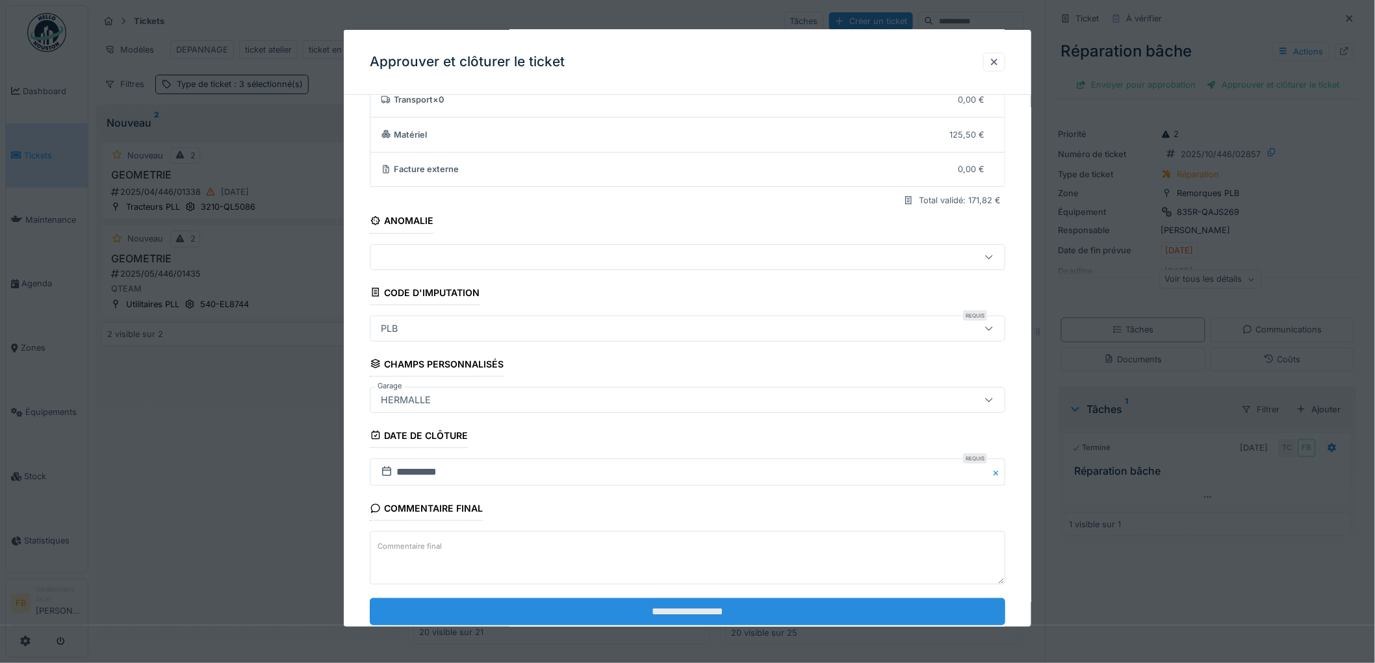 The height and width of the screenshot is (663, 1375). I want to click on label: Garage, so click(390, 386).